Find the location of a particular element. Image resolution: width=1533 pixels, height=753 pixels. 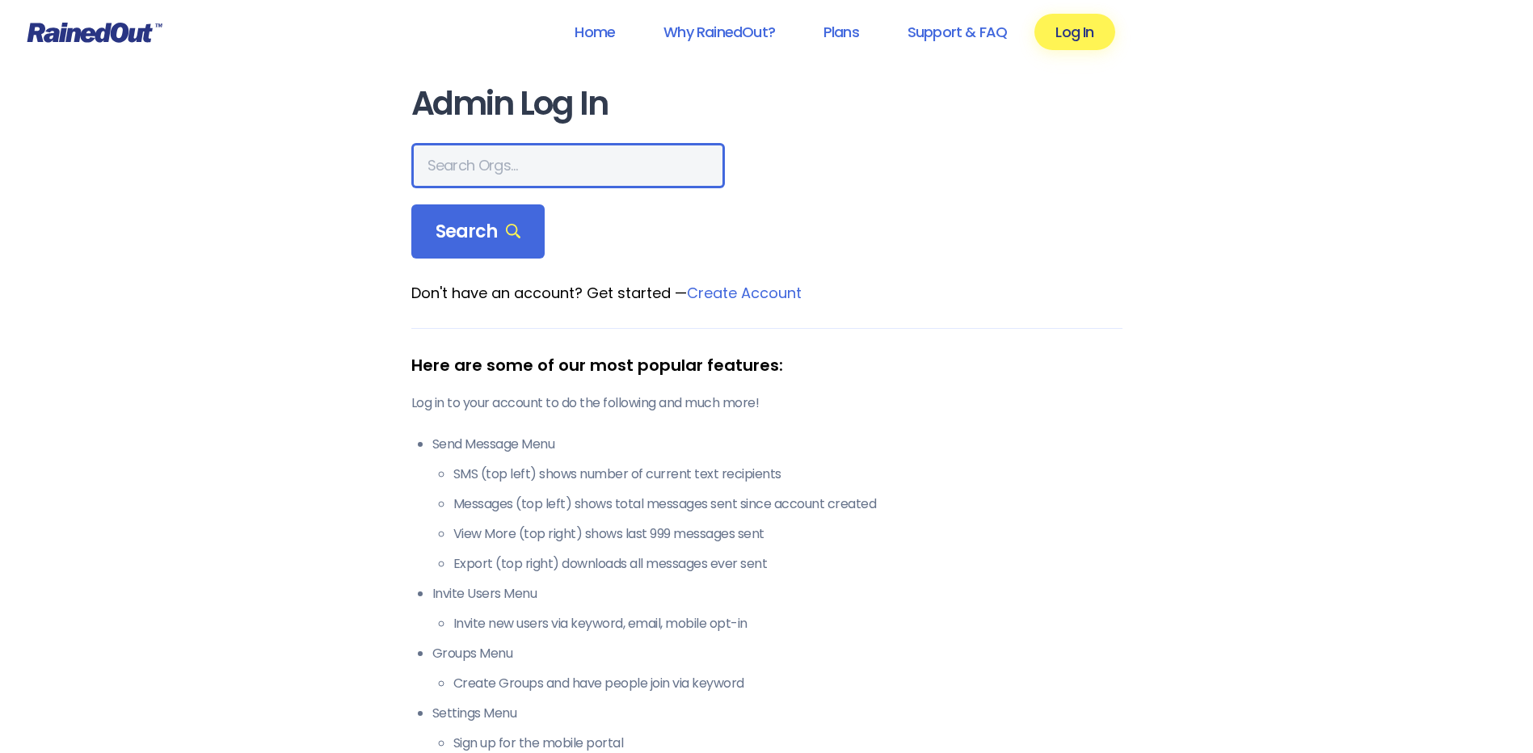

li: Export (top right) downloads all messages ever sent is located at coordinates (788, 564).